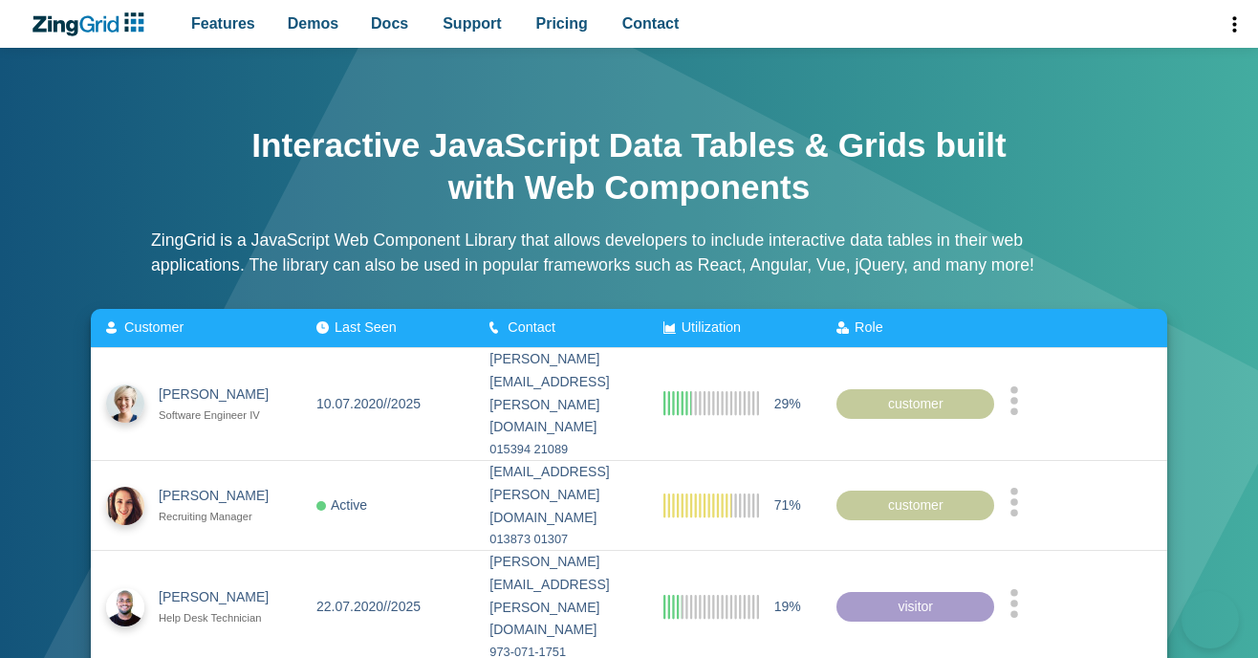 Image resolution: width=1258 pixels, height=658 pixels. Describe the element at coordinates (341, 505) in the screenshot. I see `div: Active` at that location.